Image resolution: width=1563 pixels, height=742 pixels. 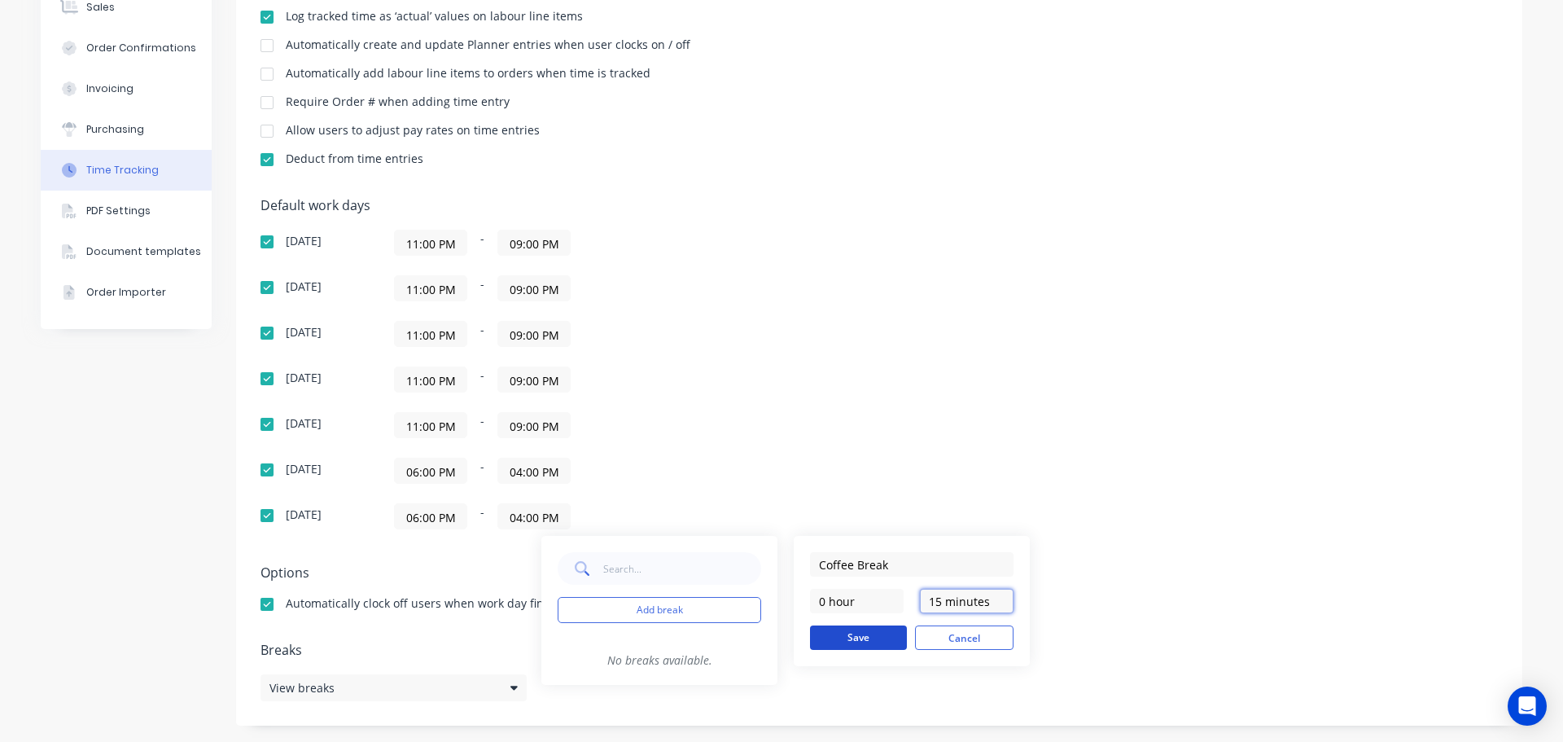 What do you see at coordinates (964, 638) in the screenshot?
I see `button: Cancel` at bounding box center [964, 638].